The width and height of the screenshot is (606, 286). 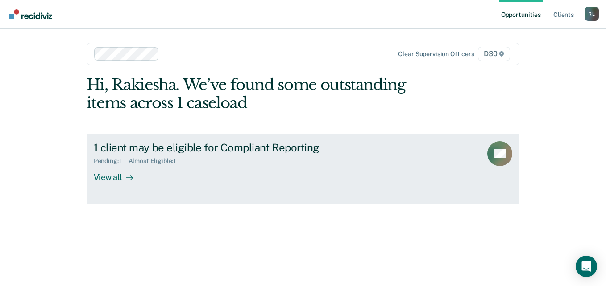 I want to click on div: 1 client may be eligible for Compliant Reporting, so click(x=250, y=148).